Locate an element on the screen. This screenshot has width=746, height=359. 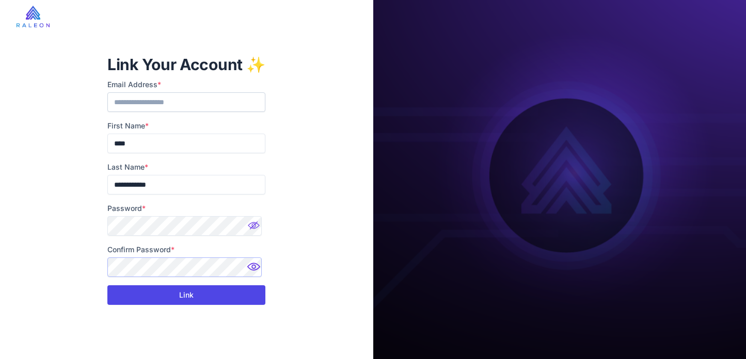
label: Password is located at coordinates (186, 209).